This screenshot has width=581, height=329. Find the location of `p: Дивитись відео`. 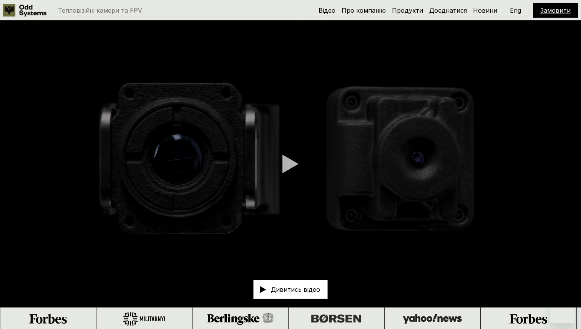

p: Дивитись відео is located at coordinates (295, 290).